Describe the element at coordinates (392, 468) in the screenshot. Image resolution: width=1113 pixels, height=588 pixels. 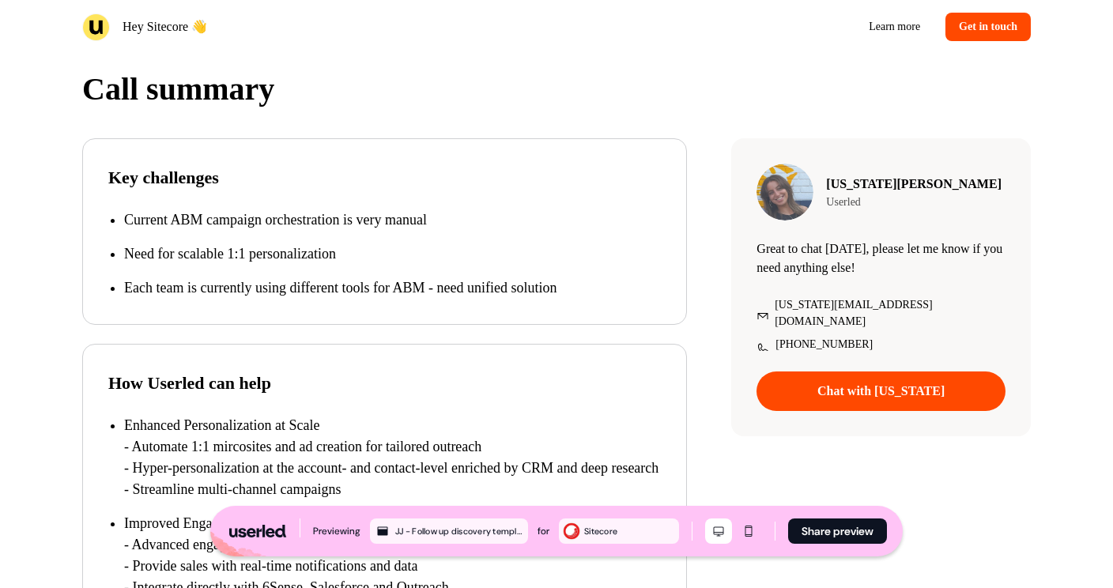
I see `p: - Hyper-personalization at the account- and contact-level enriched by CRM and deep research` at that location.